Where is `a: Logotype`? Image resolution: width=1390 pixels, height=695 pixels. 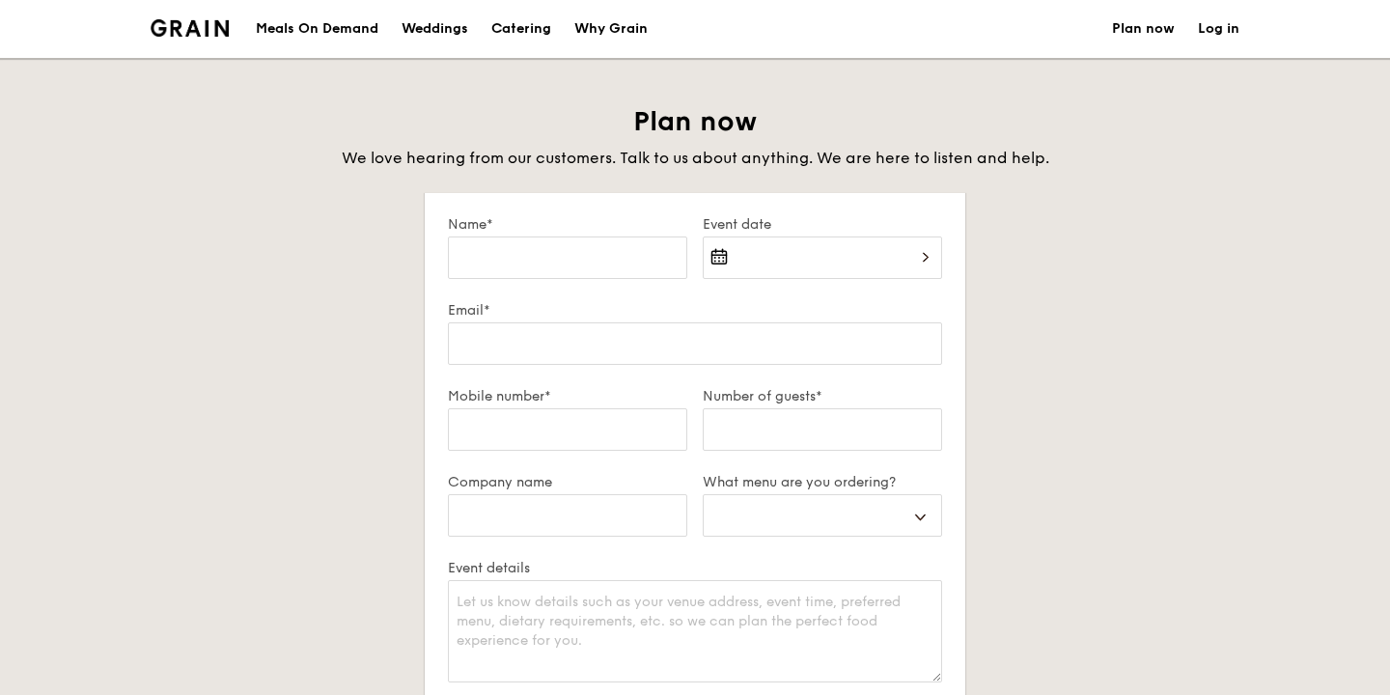 a: Logotype is located at coordinates (189, 28).